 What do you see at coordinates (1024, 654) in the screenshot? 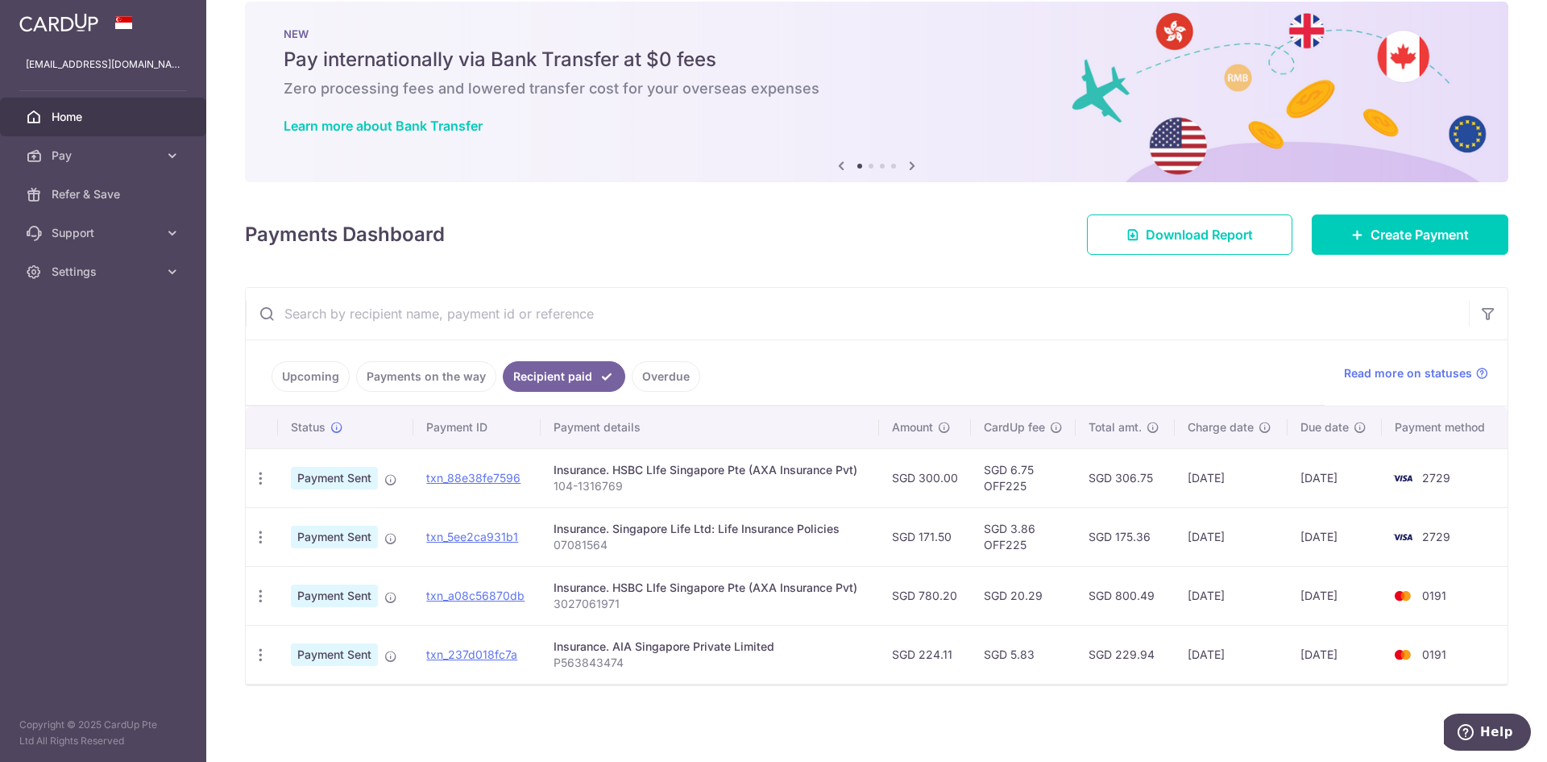
I see `td: SGD 5.83` at bounding box center [1024, 654].